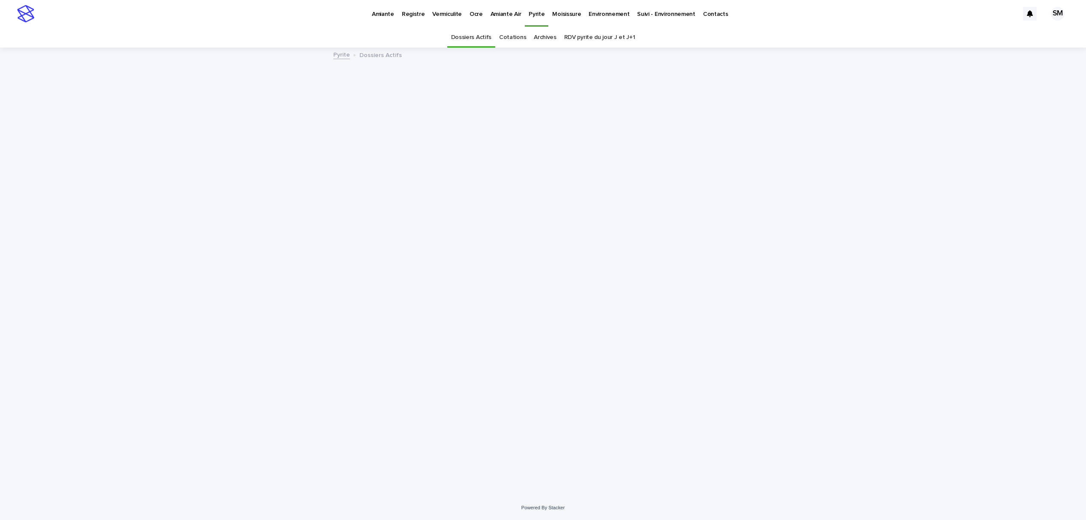  I want to click on p: Dossiers Actifs, so click(380, 54).